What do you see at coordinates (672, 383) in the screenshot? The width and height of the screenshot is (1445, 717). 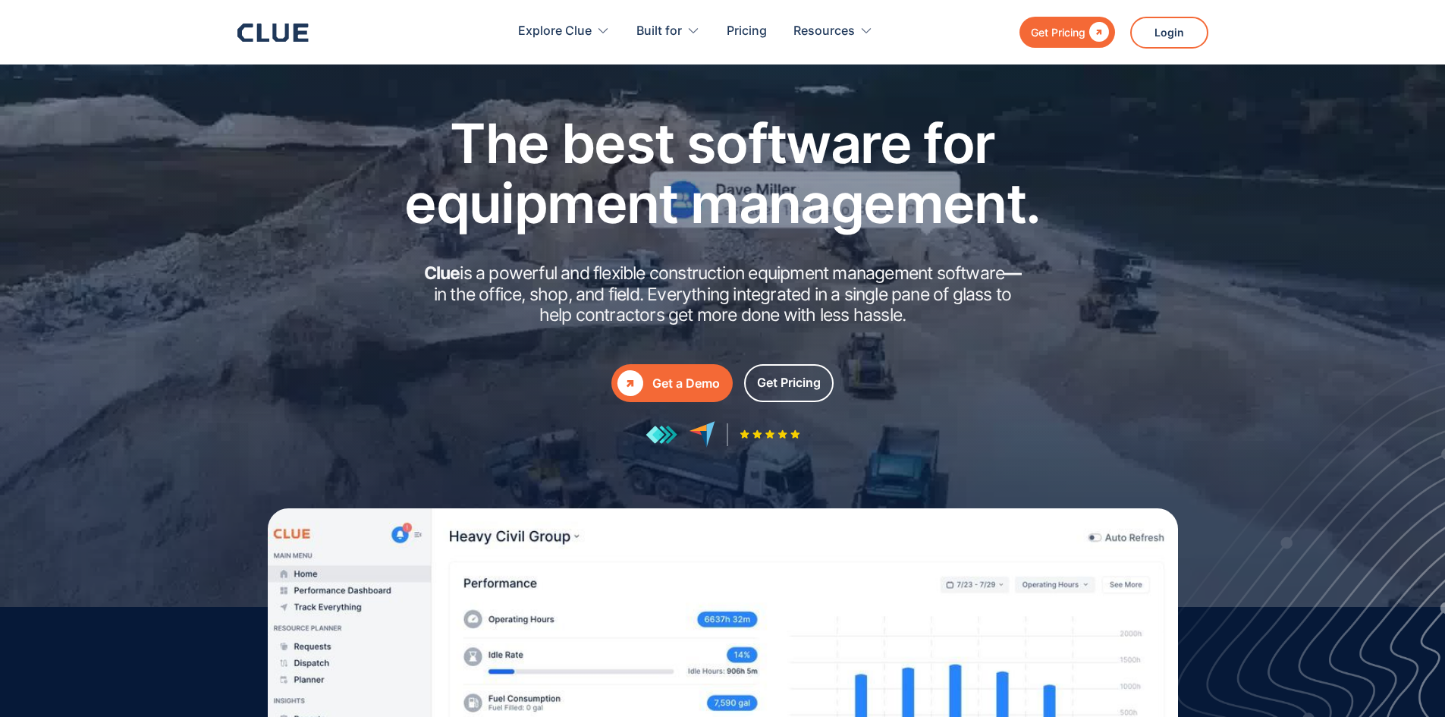 I see `a: Get a Demo` at bounding box center [672, 383].